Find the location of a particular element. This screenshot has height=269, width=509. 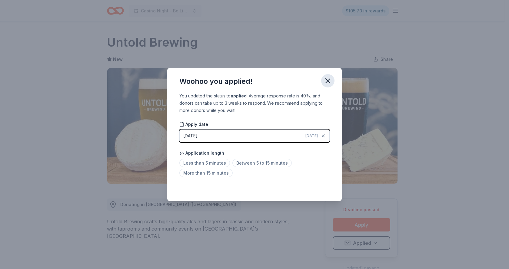

span: More than 15 minutes is located at coordinates (206, 173).